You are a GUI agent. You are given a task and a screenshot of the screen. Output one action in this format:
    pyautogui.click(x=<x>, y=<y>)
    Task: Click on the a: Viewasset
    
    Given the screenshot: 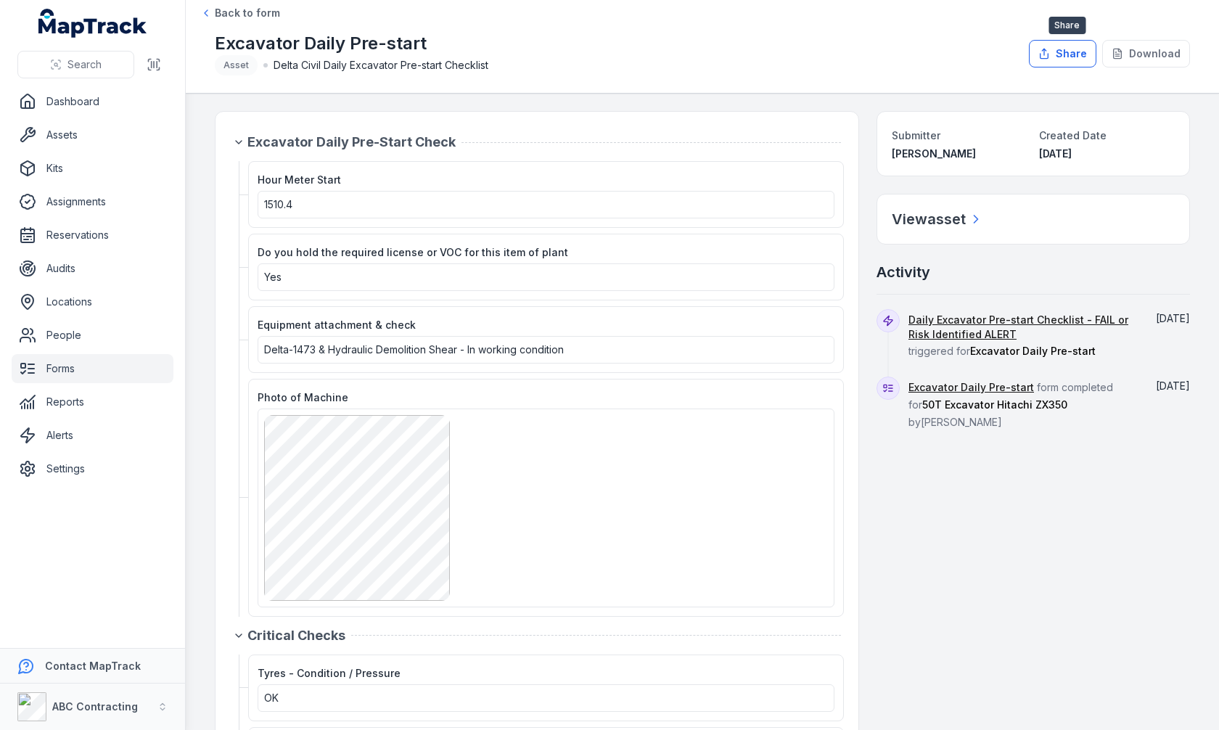 What is the action you would take?
    pyautogui.click(x=937, y=219)
    